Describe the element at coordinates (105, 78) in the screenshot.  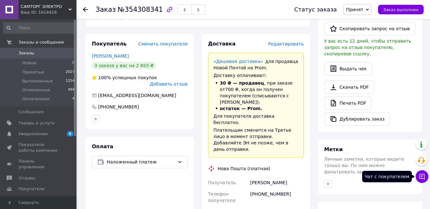
I see `span: 100%` at that location.